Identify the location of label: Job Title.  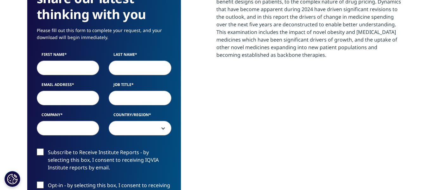
(140, 86).